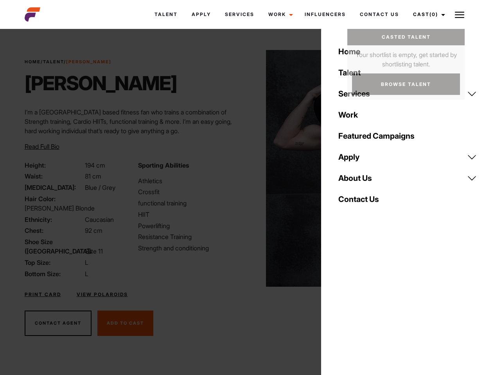  Describe the element at coordinates (94, 251) in the screenshot. I see `span: Size 11` at that location.